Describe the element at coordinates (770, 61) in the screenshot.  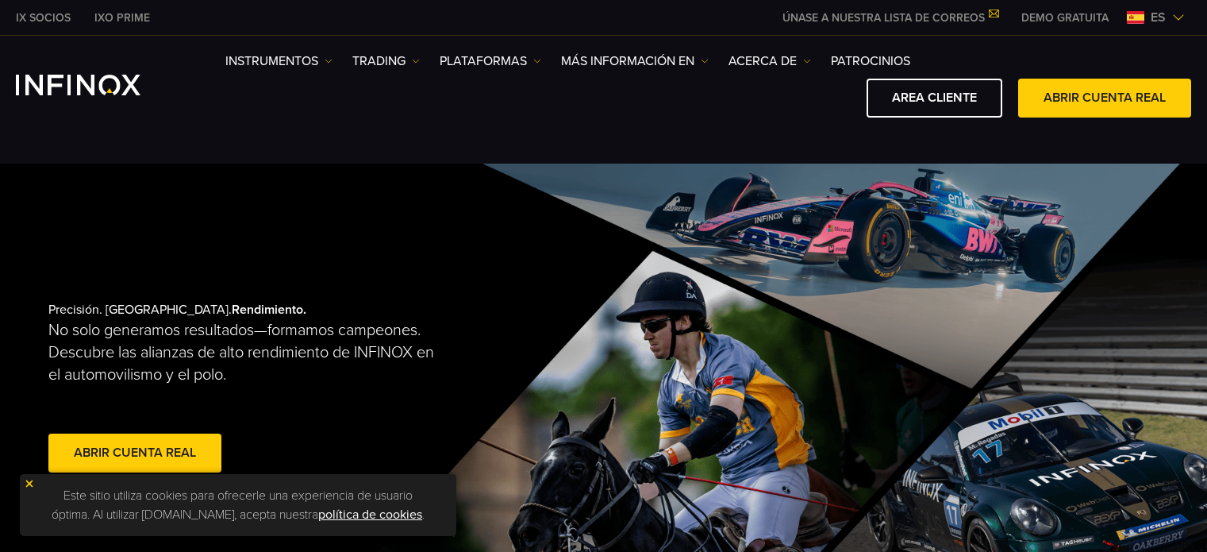
I see `a: ACERCA DE` at that location.